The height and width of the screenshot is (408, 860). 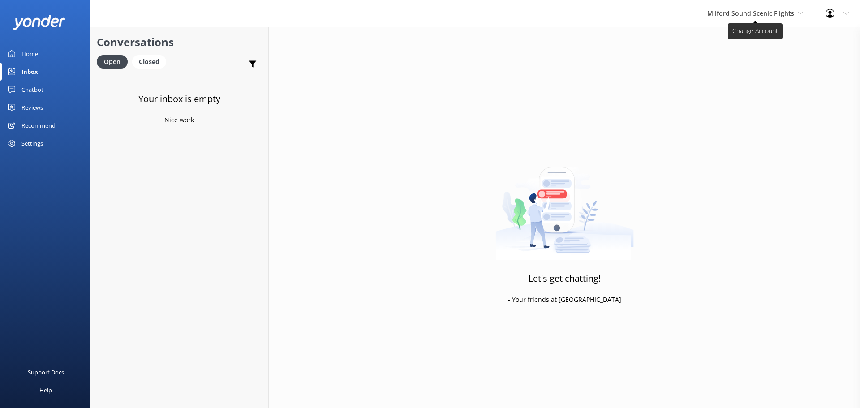 What do you see at coordinates (46, 372) in the screenshot?
I see `div: Support Docs` at bounding box center [46, 372].